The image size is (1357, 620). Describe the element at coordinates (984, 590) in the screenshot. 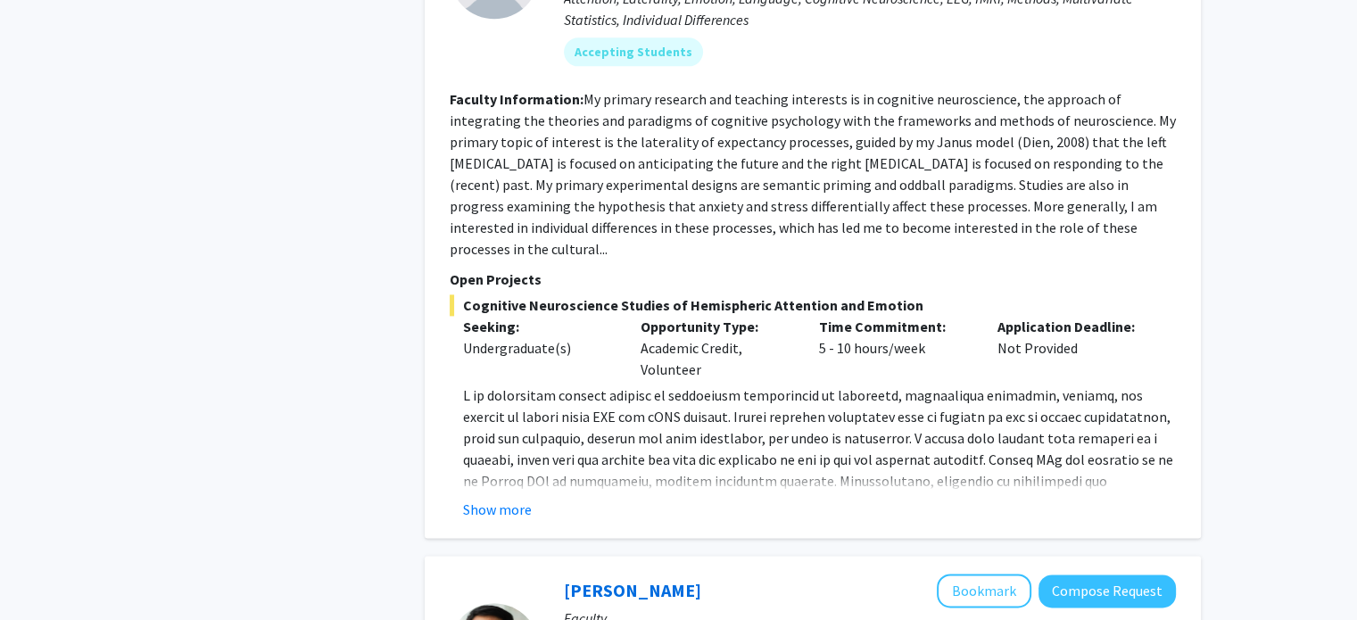

I see `button: Add Ning Zeng to Bookmarks` at that location.